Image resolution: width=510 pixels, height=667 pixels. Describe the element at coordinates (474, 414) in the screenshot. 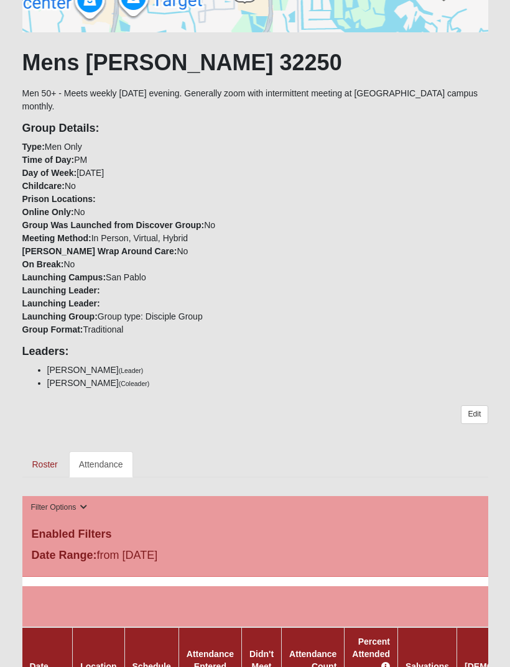

I see `a: Edit` at that location.